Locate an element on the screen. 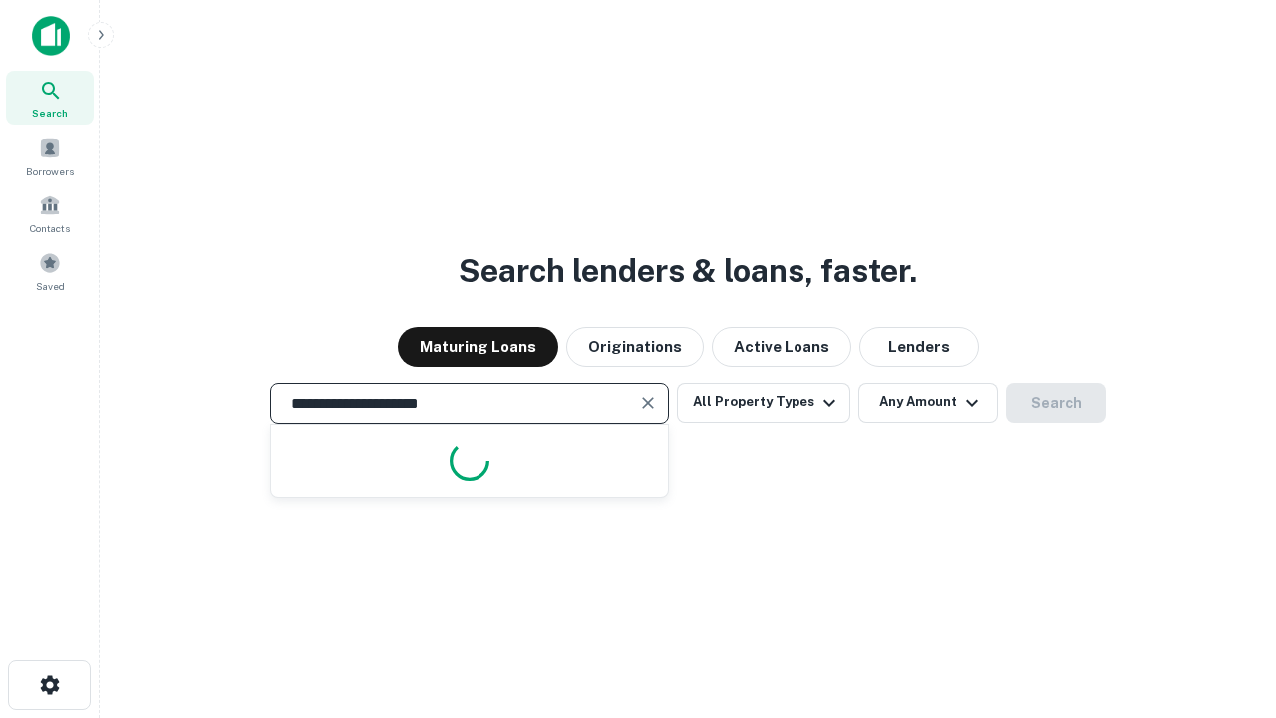  button: Maturing Loans is located at coordinates (478, 347).